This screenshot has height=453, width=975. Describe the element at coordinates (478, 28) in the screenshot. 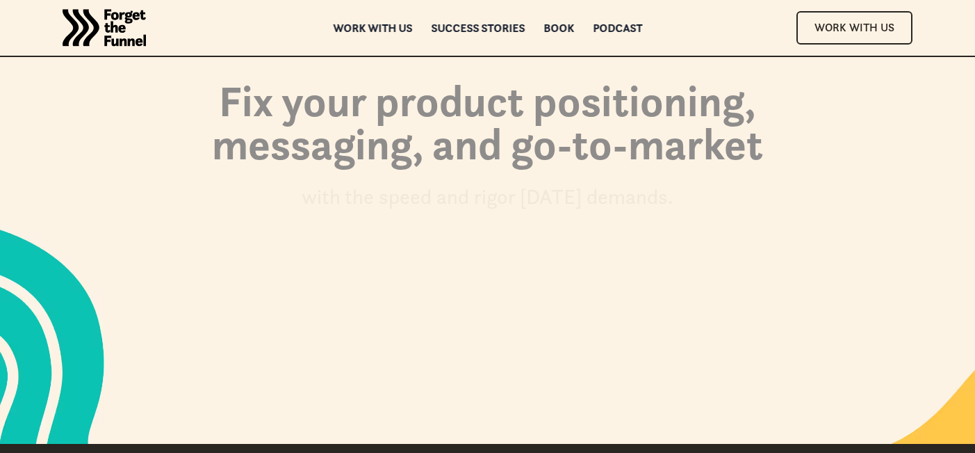

I see `div: Success Stories` at that location.